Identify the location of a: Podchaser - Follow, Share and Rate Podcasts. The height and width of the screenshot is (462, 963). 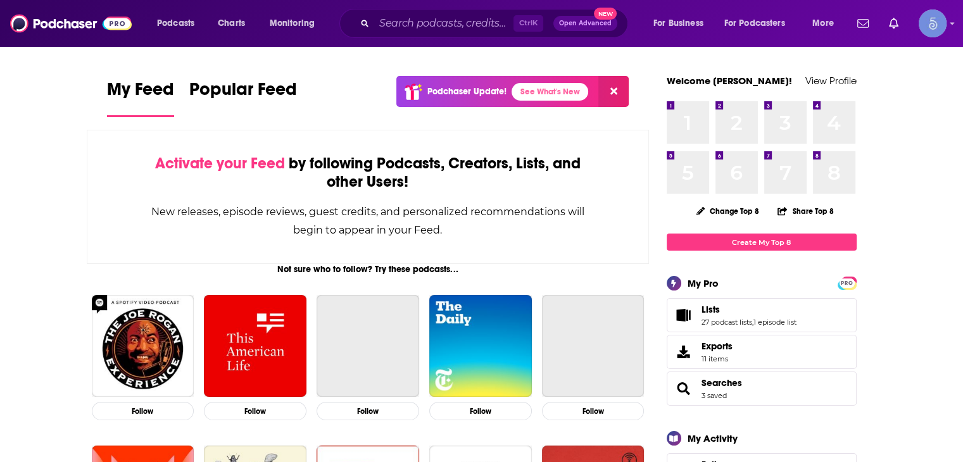
(71, 23).